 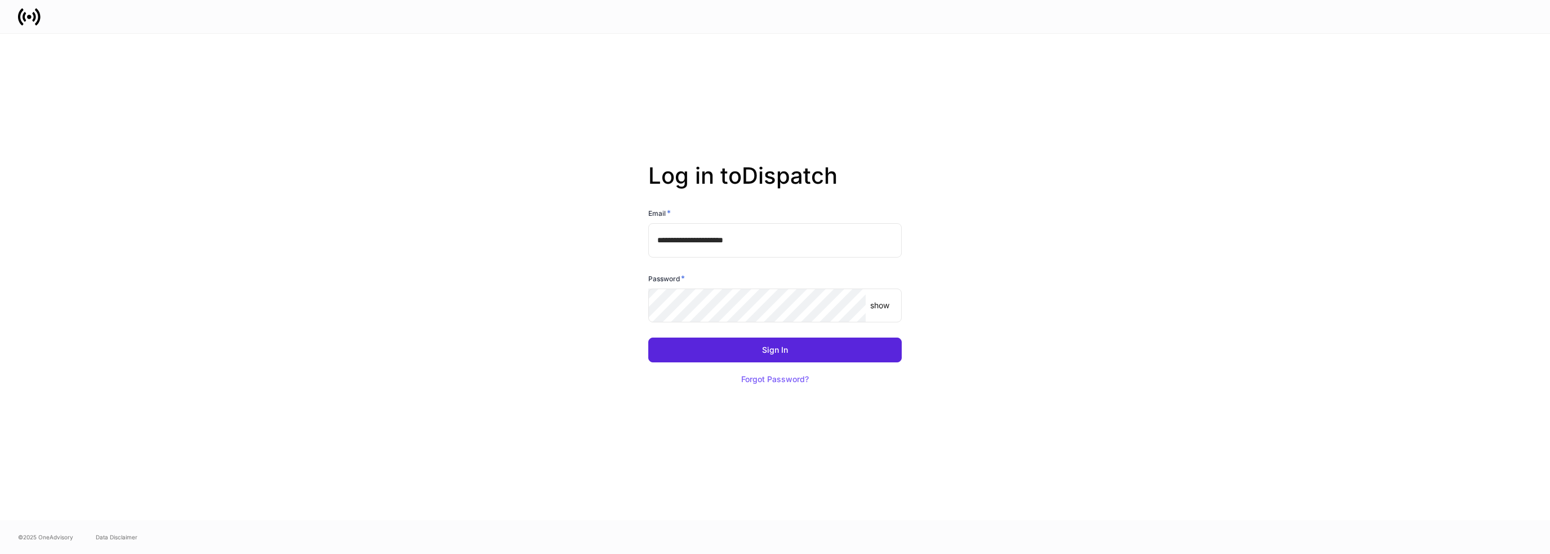 I want to click on h2: Log in to Dispatch, so click(x=775, y=185).